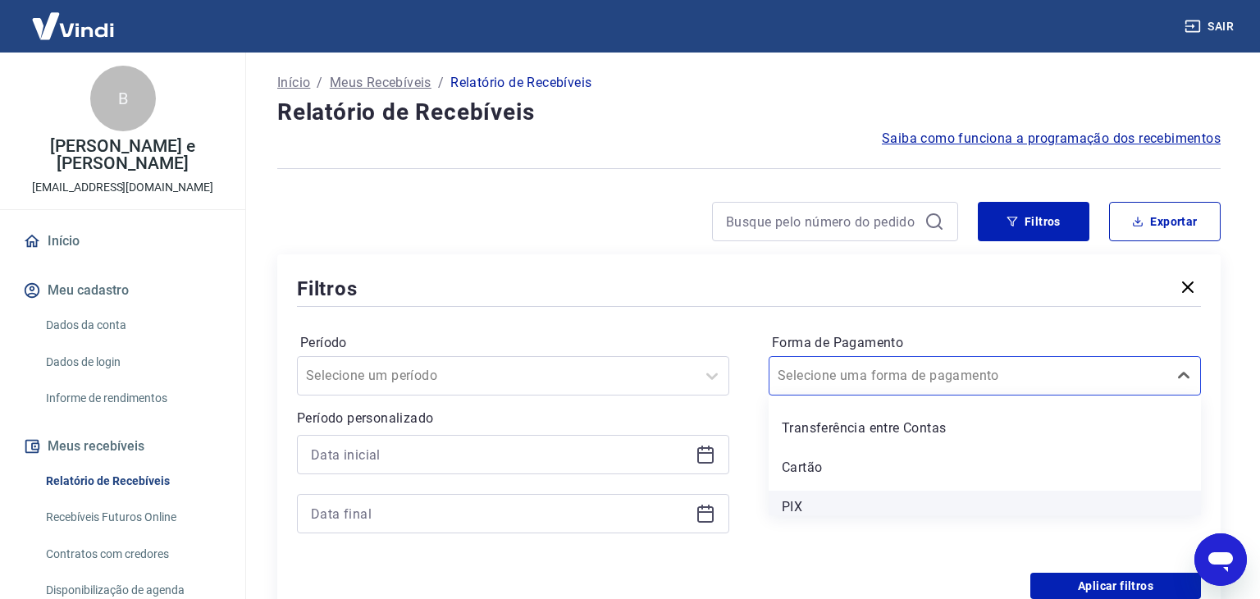 The height and width of the screenshot is (599, 1260). Describe the element at coordinates (294, 83) in the screenshot. I see `p: Início` at that location.